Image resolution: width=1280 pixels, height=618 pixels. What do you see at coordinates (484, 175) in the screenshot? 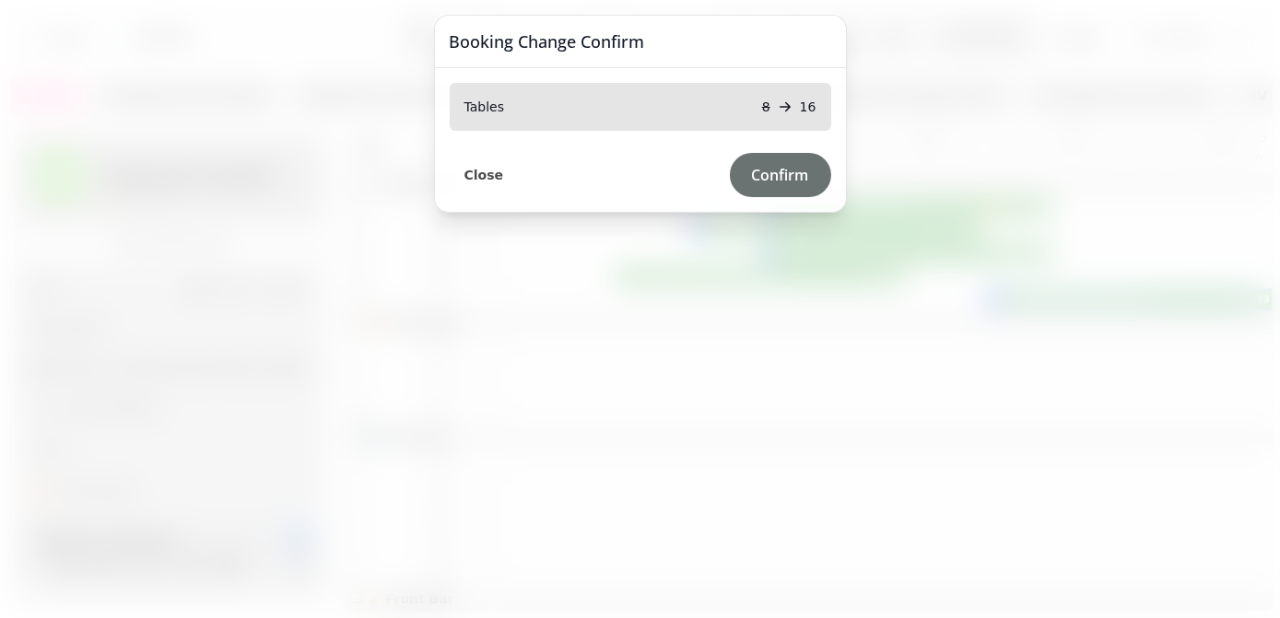
I see `button: Close` at bounding box center [484, 175].